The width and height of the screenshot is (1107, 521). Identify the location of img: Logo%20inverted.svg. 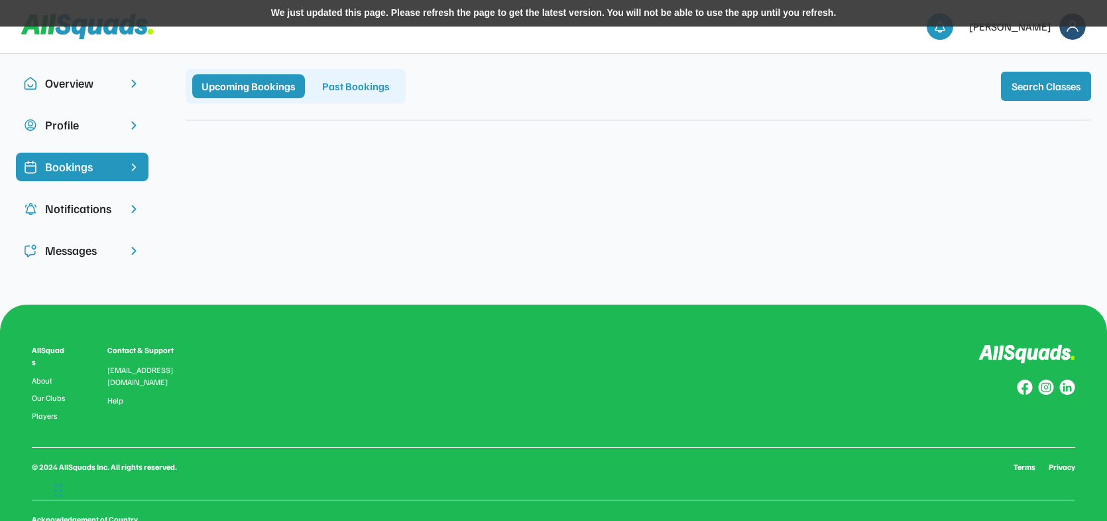
(1027, 353).